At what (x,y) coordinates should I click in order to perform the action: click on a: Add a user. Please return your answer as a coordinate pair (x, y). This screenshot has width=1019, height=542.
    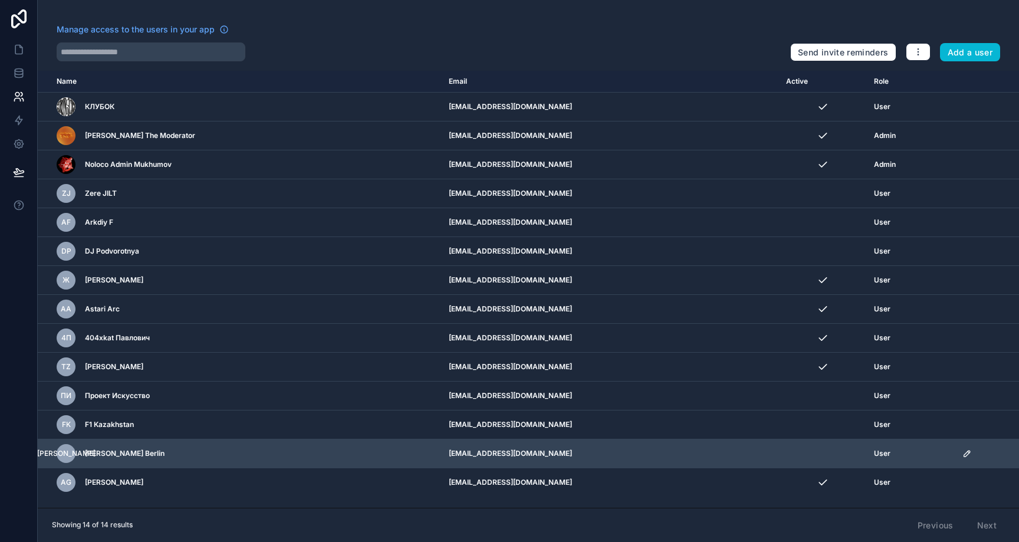
    Looking at the image, I should click on (970, 52).